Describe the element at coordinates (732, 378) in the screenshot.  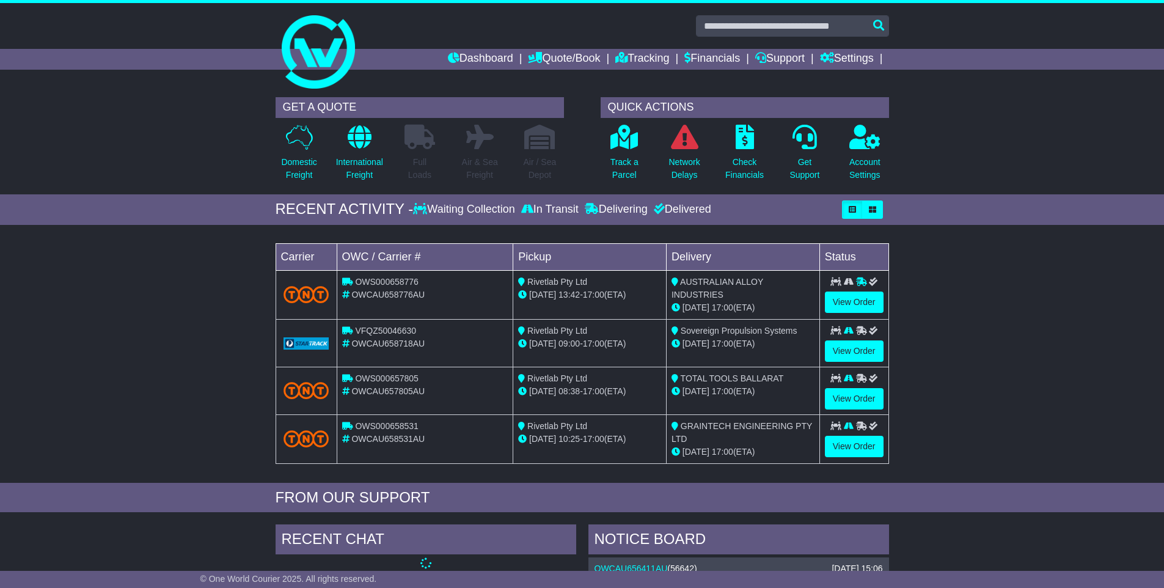
I see `span: TOTAL TOOLS BALLARAT` at that location.